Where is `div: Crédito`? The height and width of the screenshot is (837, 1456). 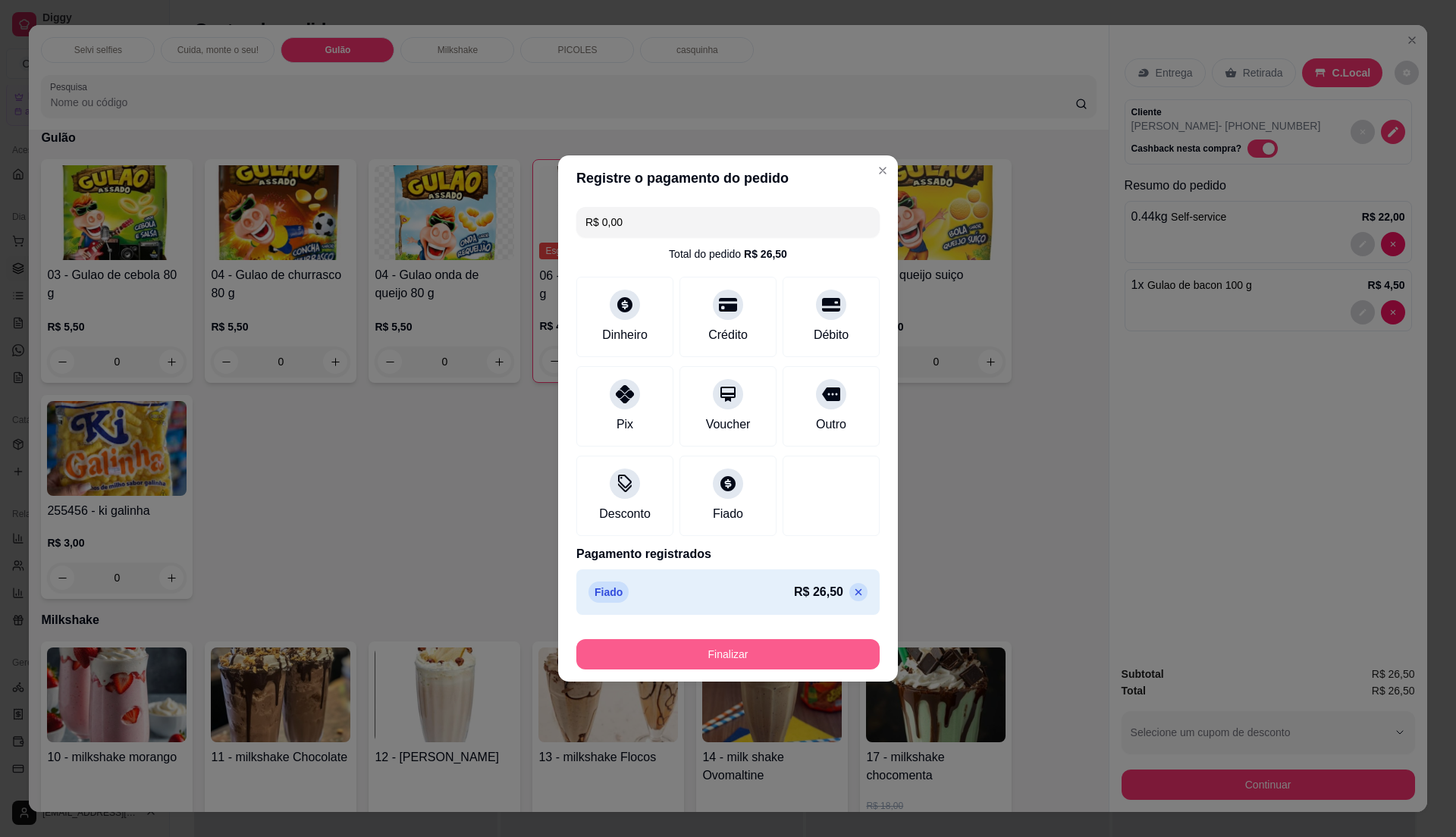
div: Crédito is located at coordinates (728, 335).